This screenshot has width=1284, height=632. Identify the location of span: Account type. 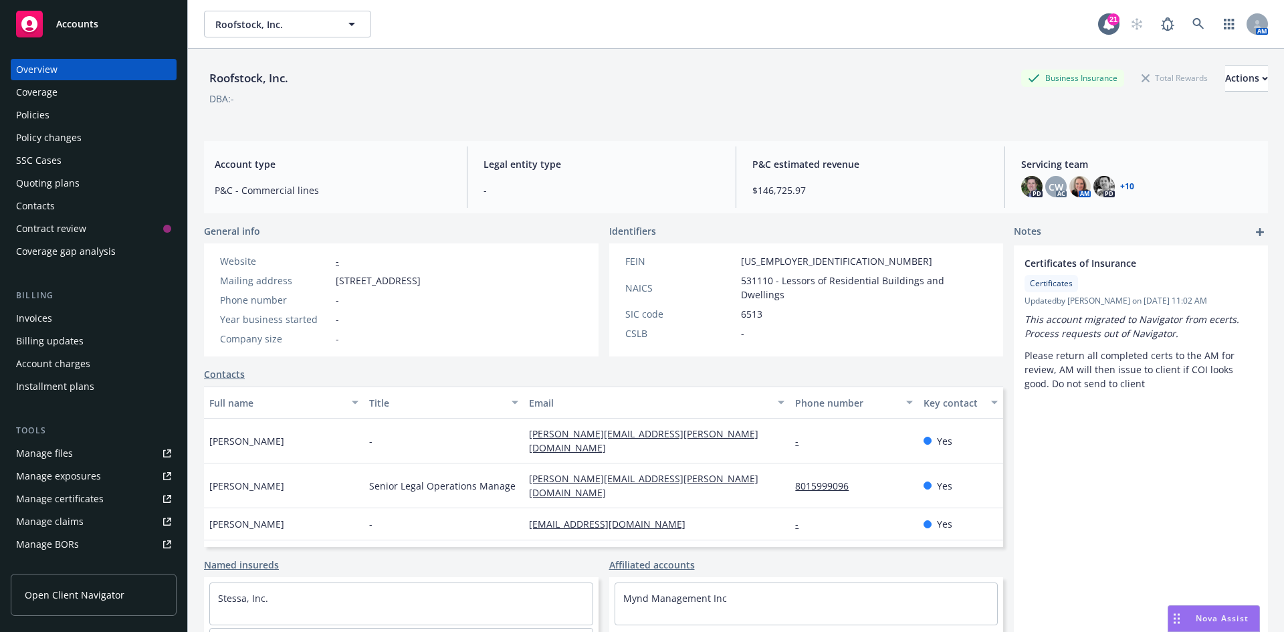
(332, 164).